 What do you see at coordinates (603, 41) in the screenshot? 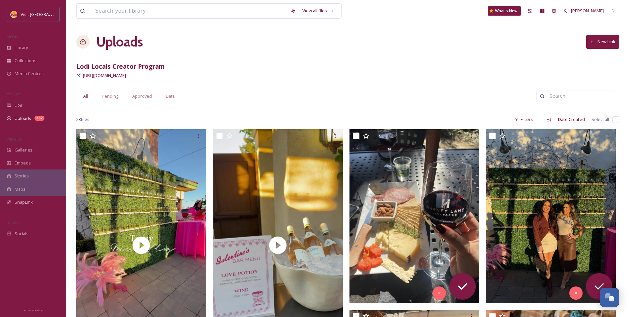
I see `button: New Link` at bounding box center [603, 41].